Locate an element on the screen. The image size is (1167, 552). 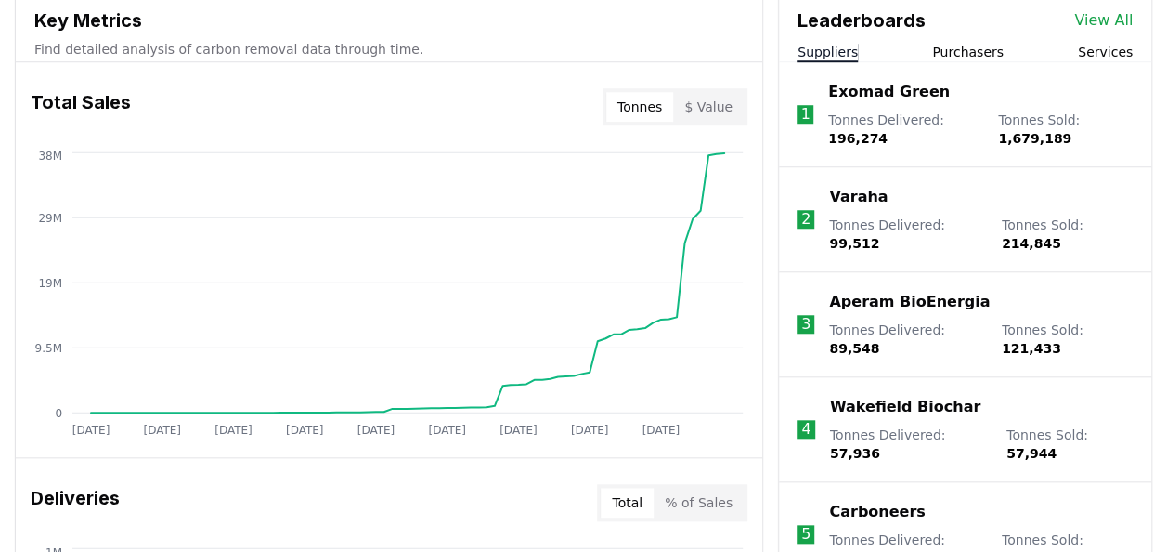
p: Exomad Green is located at coordinates (889, 92).